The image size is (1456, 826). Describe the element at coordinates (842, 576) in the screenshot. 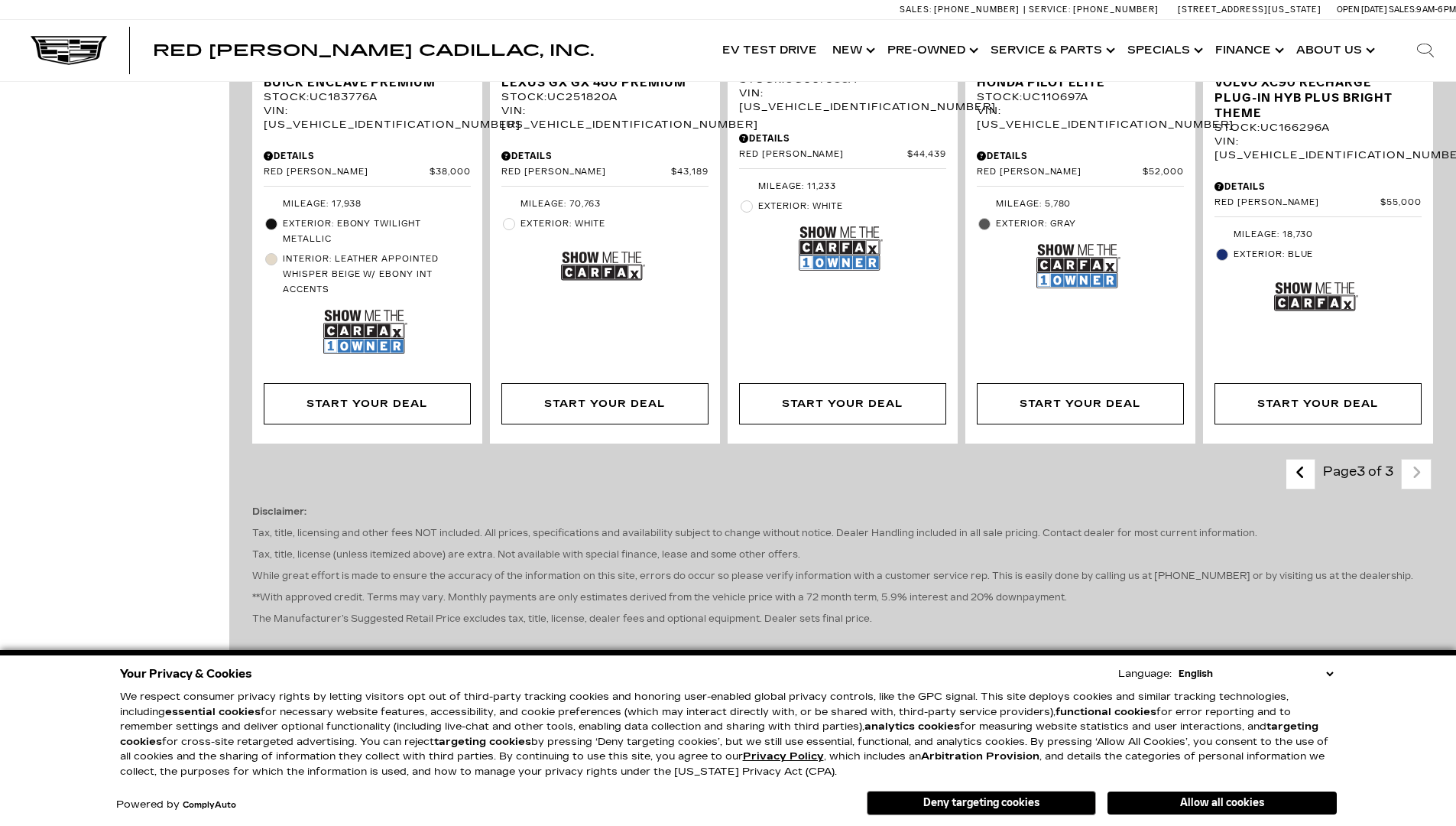

I see `p: While great effort is made to ensure the accuracy of the information on this site, errors do occu...` at that location.